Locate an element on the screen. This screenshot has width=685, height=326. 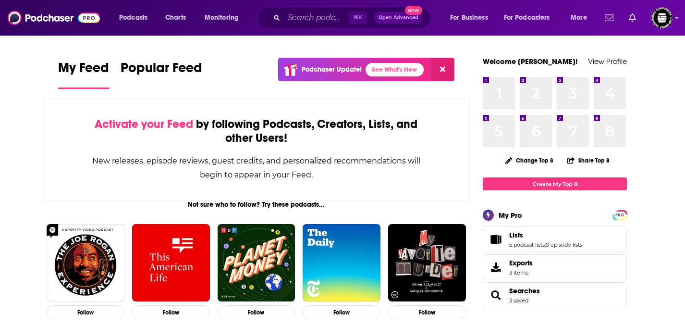
div: Not sure who to follow? Try these podcasts... is located at coordinates (256, 204).